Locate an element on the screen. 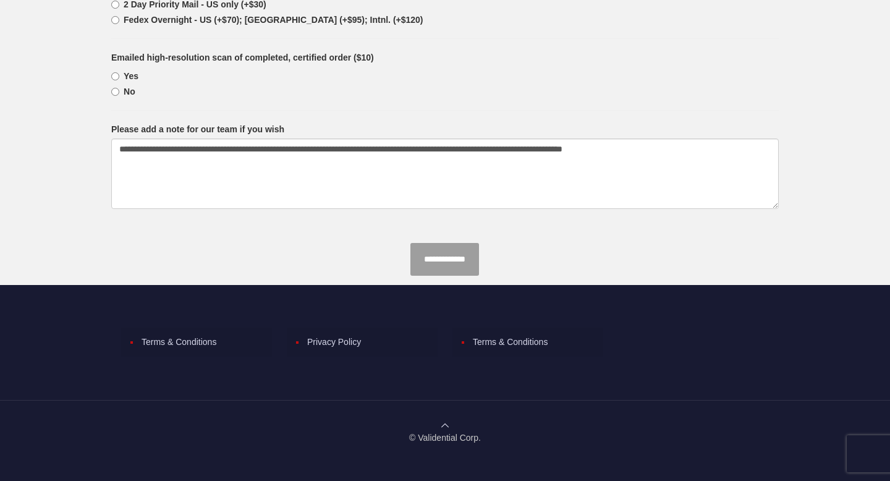  a: Back to top icon is located at coordinates (445, 425).